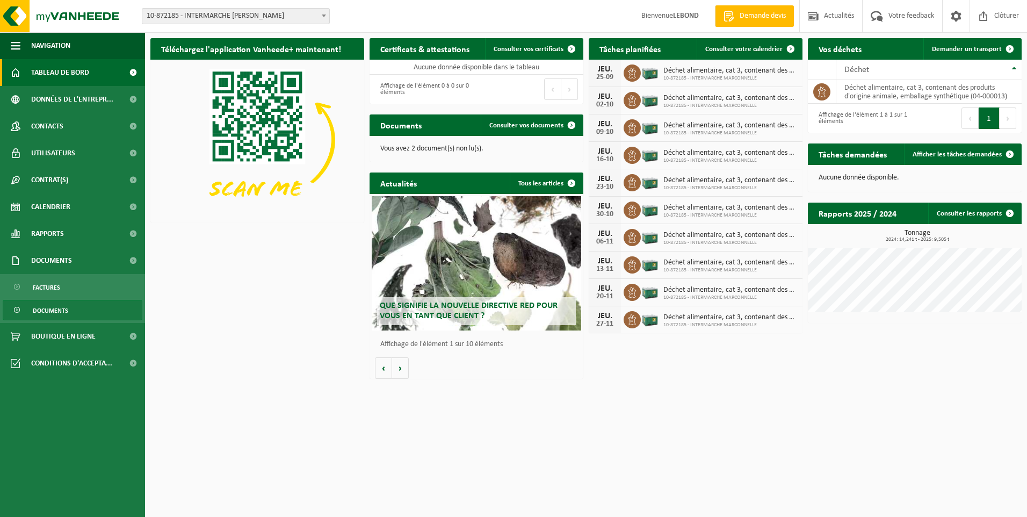 The width and height of the screenshot is (1027, 517). What do you see at coordinates (962, 154) in the screenshot?
I see `a: Afficher les tâches demandées` at bounding box center [962, 154].